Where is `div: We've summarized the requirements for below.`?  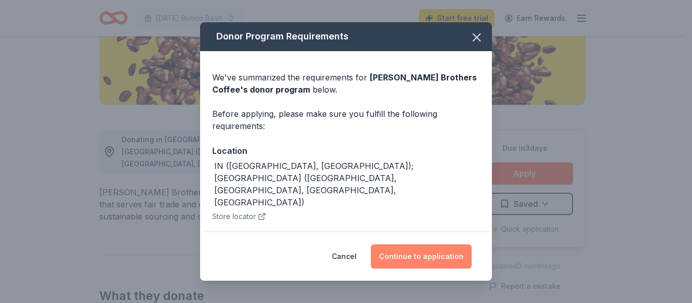
div: We've summarized the requirements for below. is located at coordinates (346, 84).